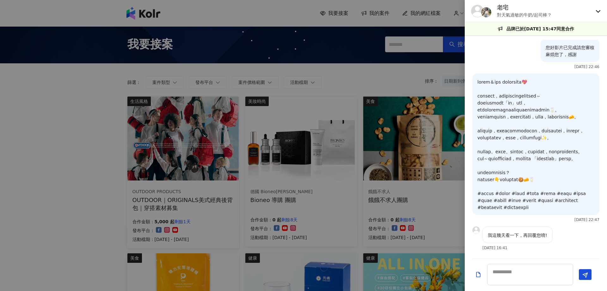 The height and width of the screenshot is (291, 607). I want to click on p: 對天氣過敏的牛奶/起司棒？, so click(524, 15).